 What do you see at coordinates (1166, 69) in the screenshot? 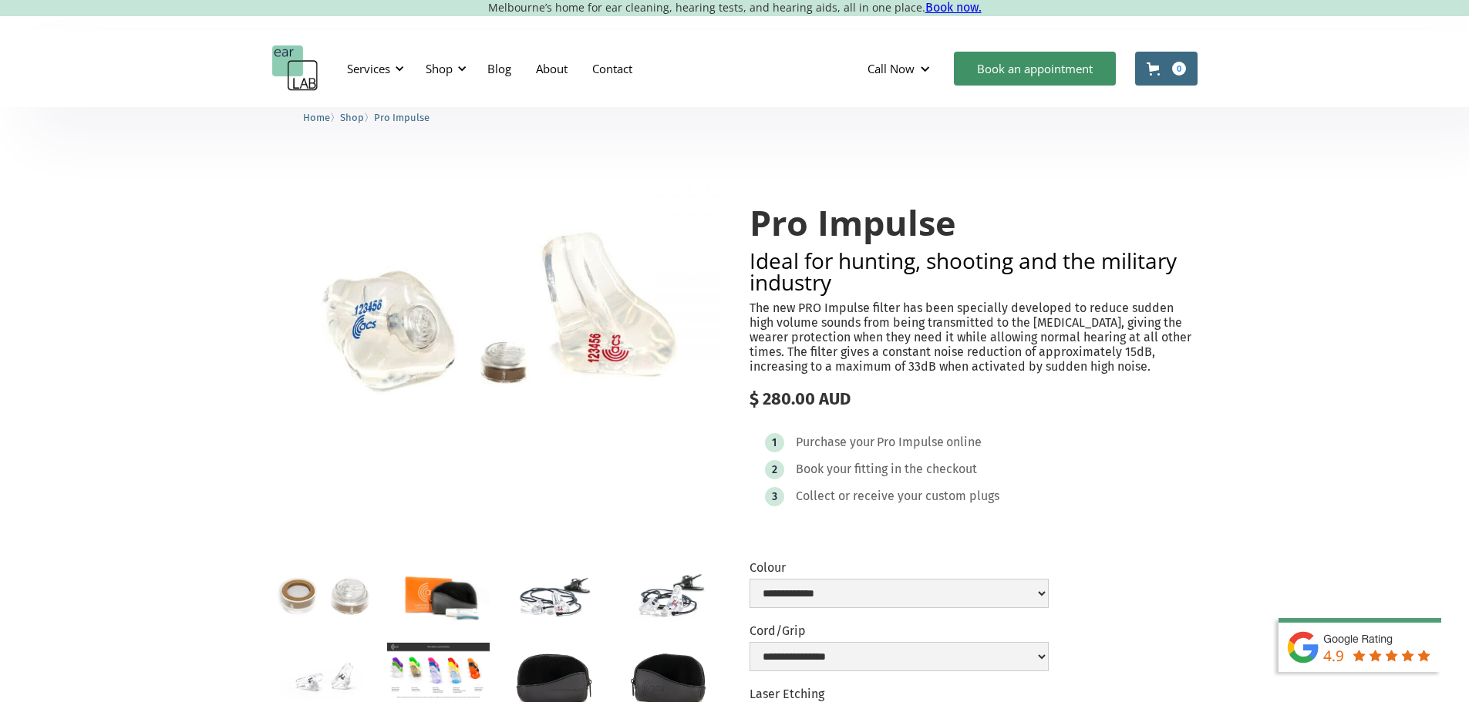
I see `a: Open cart` at bounding box center [1166, 69].